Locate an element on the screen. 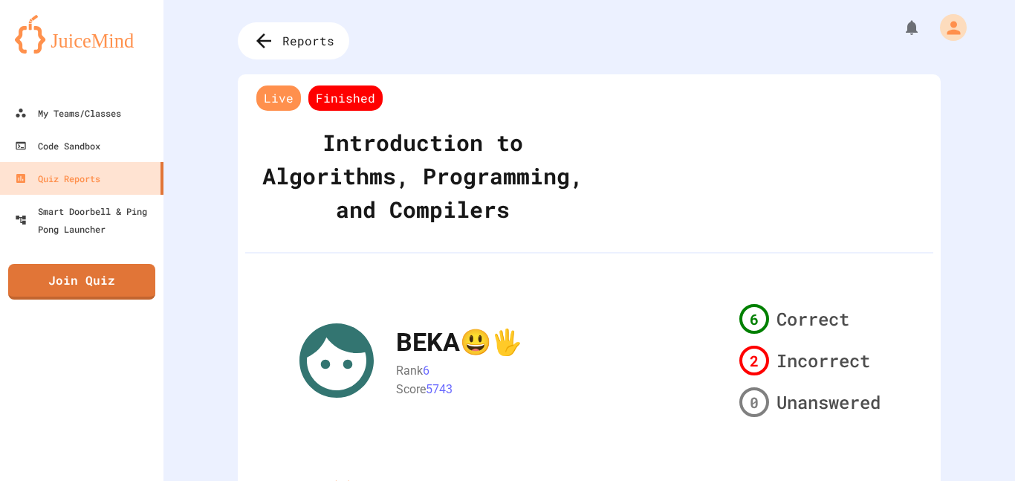 The height and width of the screenshot is (481, 1015). span: Score is located at coordinates (411, 388).